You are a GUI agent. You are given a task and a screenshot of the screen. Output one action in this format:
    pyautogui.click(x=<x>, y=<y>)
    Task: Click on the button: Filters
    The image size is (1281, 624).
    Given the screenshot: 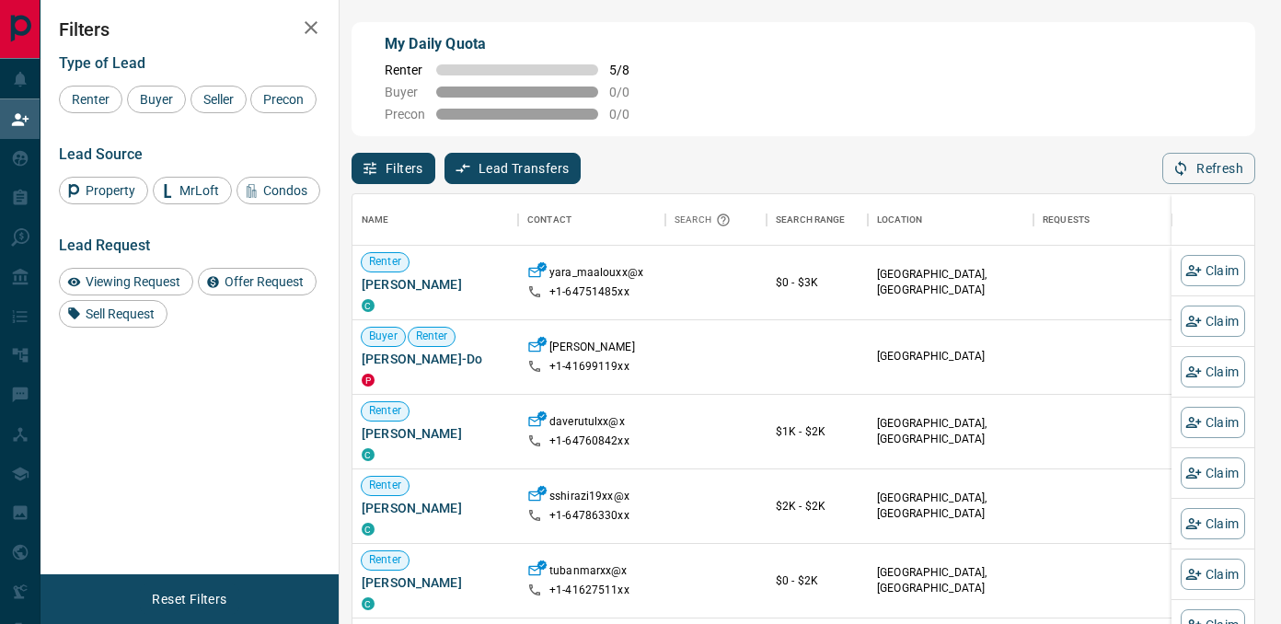 What is the action you would take?
    pyautogui.click(x=393, y=168)
    